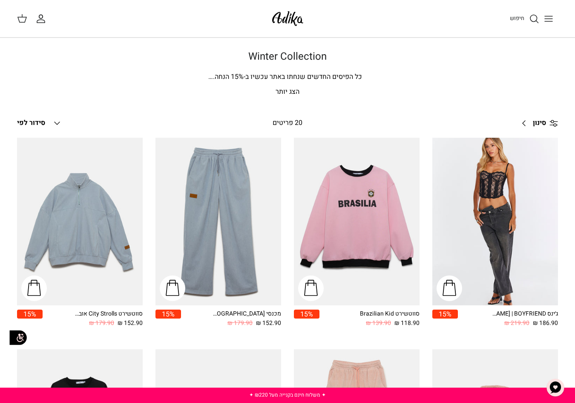 This screenshot has width=575, height=403. Describe the element at coordinates (40, 123) in the screenshot. I see `button: סידור לפי` at that location.